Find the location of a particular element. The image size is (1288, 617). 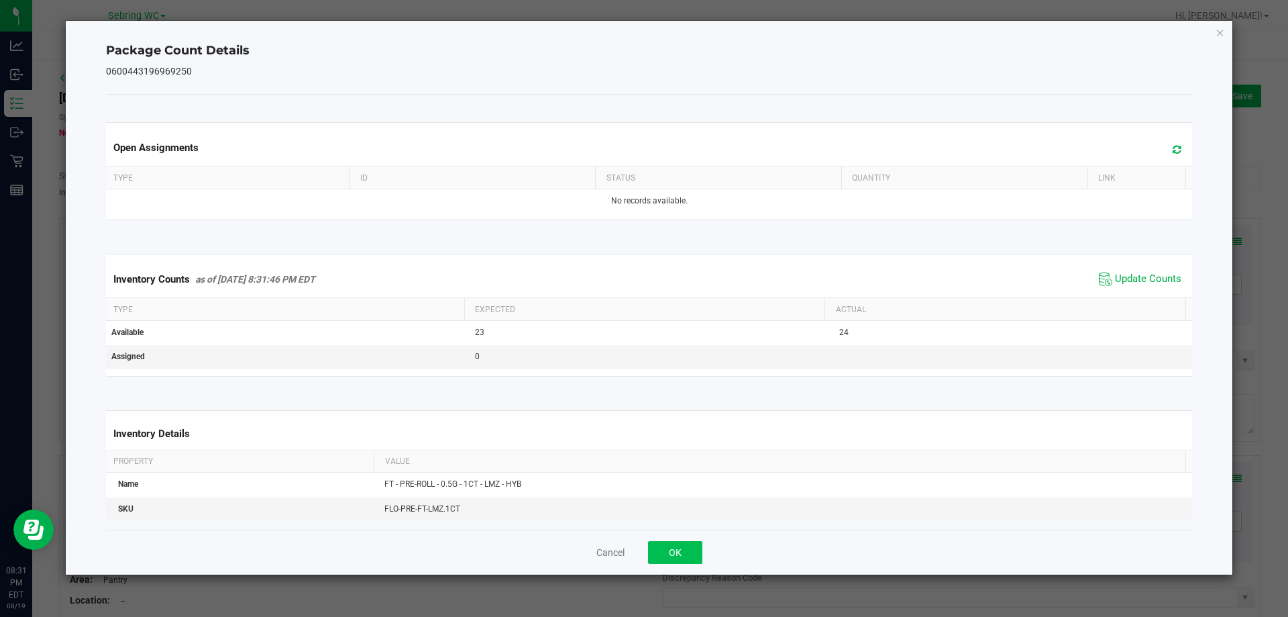

h5: 0600443196969250 is located at coordinates (650, 71).